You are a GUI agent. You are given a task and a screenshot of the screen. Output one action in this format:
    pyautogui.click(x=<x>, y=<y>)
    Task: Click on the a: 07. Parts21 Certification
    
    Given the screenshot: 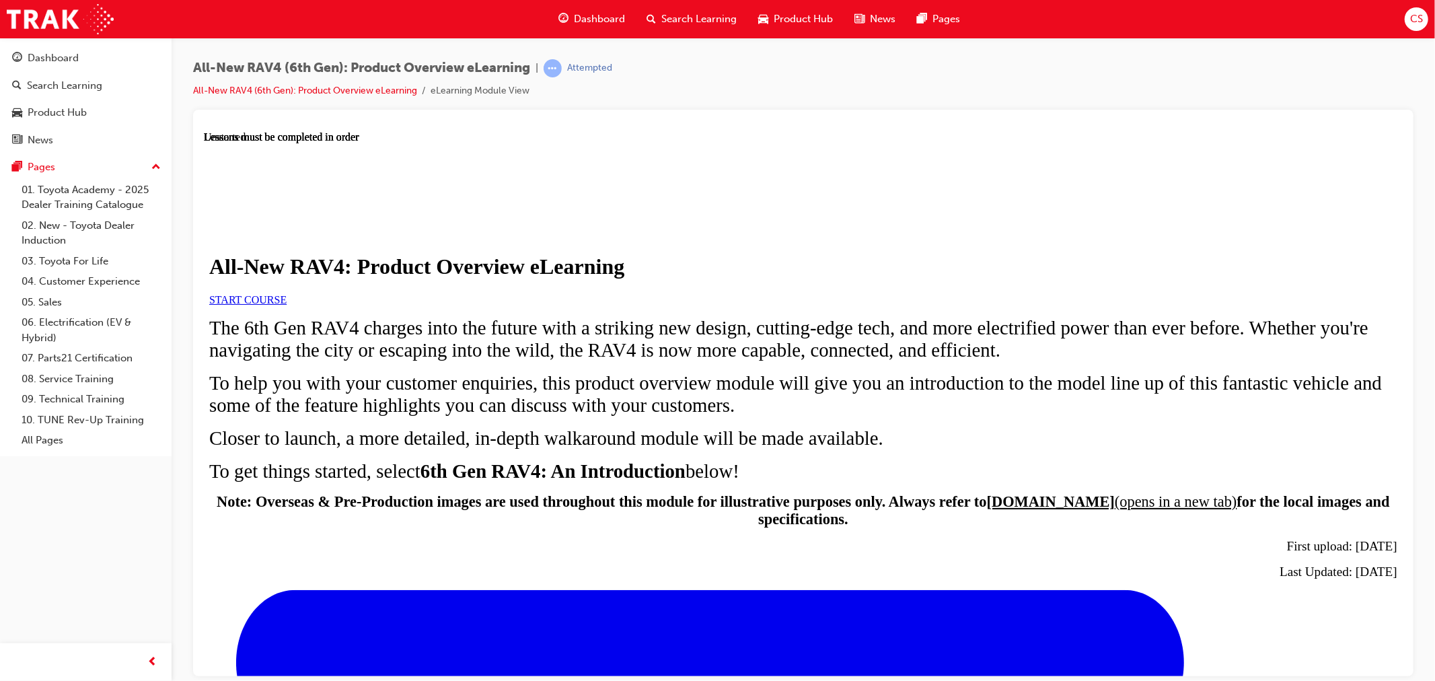 What is the action you would take?
    pyautogui.click(x=91, y=358)
    